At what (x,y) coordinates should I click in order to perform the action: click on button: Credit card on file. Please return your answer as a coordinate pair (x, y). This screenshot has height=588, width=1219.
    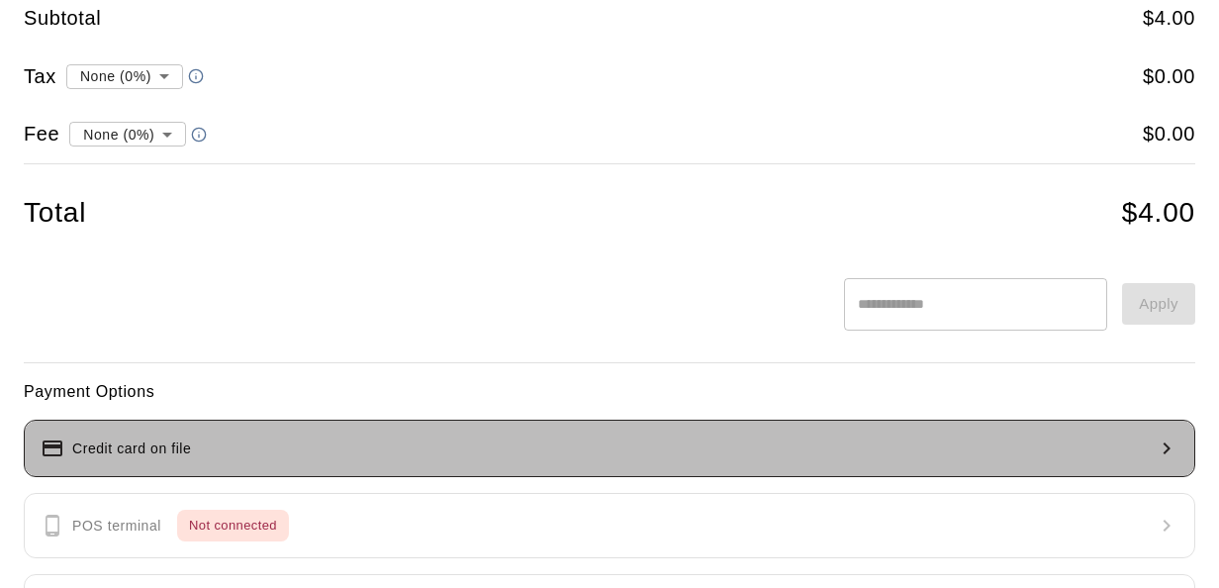
    Looking at the image, I should click on (609, 448).